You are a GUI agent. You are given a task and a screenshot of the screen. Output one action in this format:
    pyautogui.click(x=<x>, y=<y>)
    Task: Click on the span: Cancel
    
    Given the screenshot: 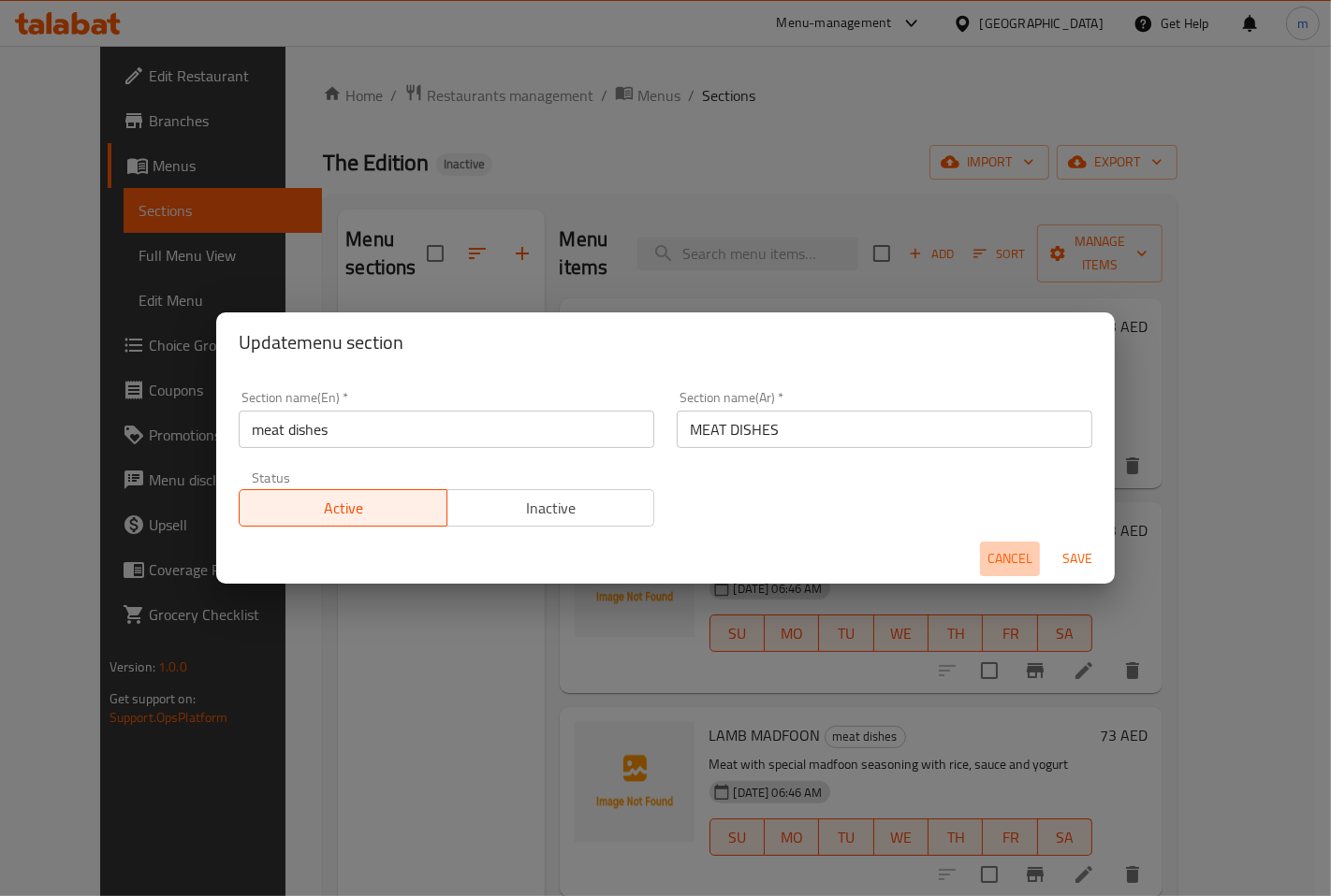 What is the action you would take?
    pyautogui.click(x=1011, y=559)
    